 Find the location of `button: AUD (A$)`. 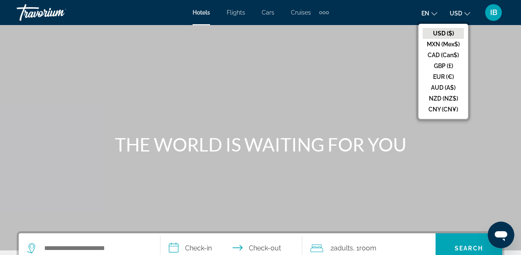

button: AUD (A$) is located at coordinates (443, 88).